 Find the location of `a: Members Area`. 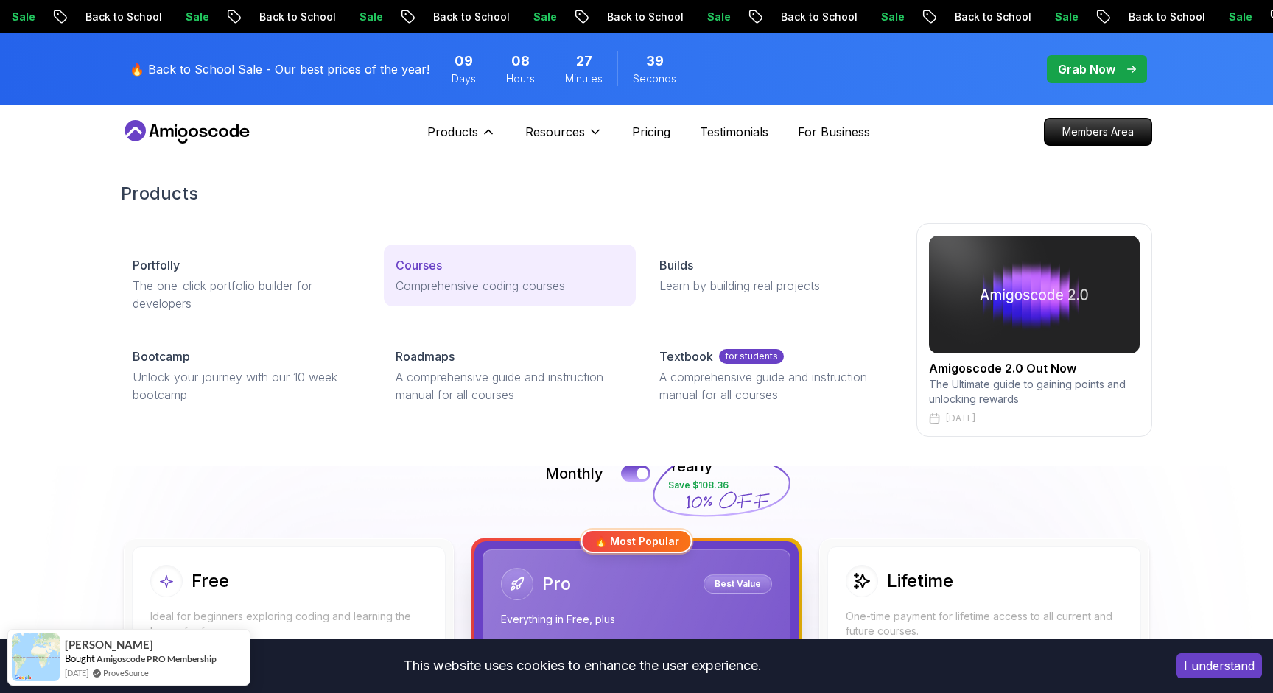

a: Members Area is located at coordinates (1098, 132).